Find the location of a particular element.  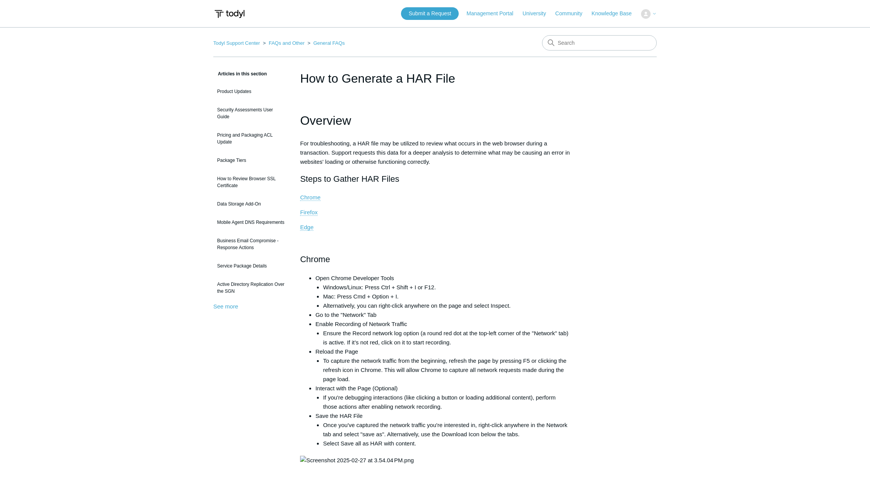

a: Service Package Details is located at coordinates (251, 266).